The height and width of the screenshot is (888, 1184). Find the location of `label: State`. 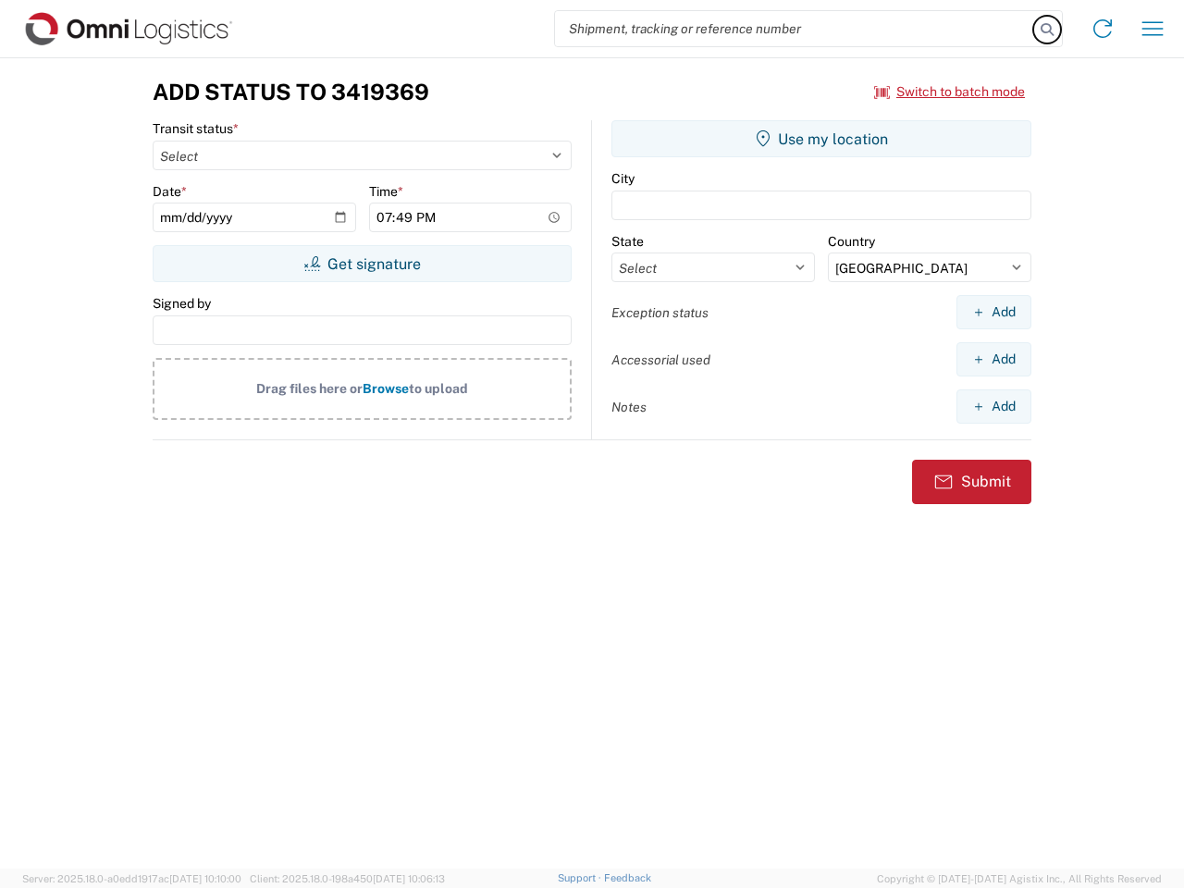

label: State is located at coordinates (627, 241).